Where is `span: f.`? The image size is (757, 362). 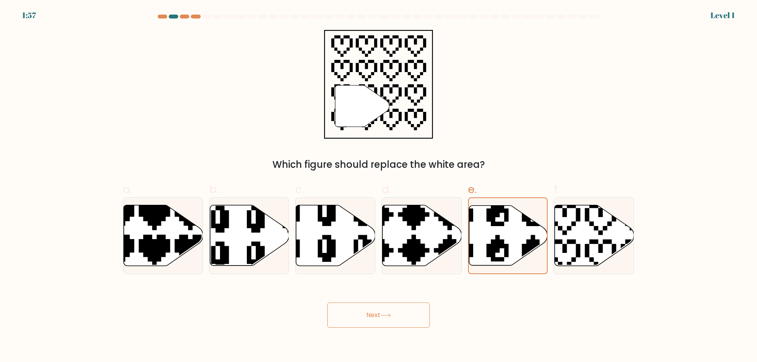 span: f. is located at coordinates (556, 189).